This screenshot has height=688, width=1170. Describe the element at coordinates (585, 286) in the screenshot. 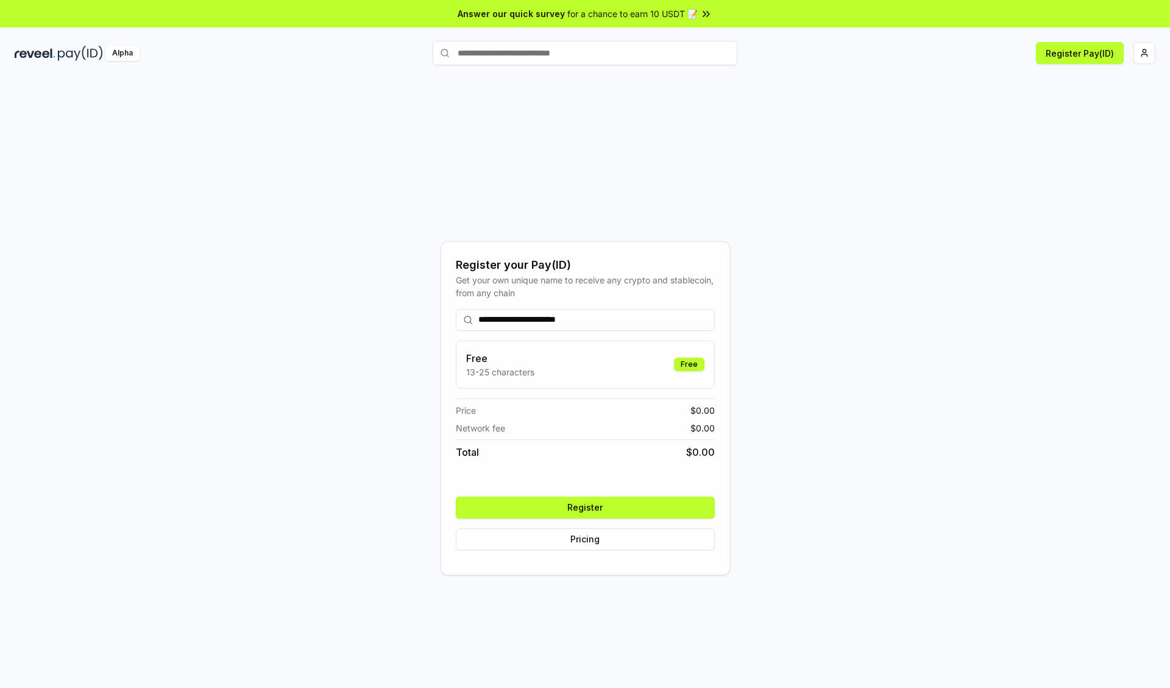

I see `div: Get your own unique name to receive any crypto and stablecoin, from any chain` at that location.